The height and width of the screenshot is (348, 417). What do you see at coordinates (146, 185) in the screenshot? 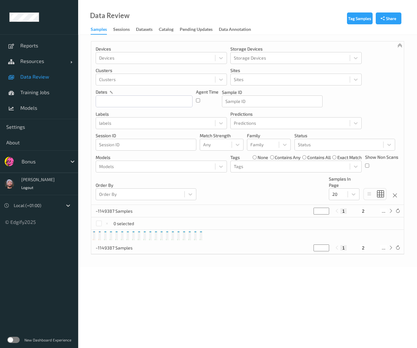
I see `p: Order By` at bounding box center [146, 185].